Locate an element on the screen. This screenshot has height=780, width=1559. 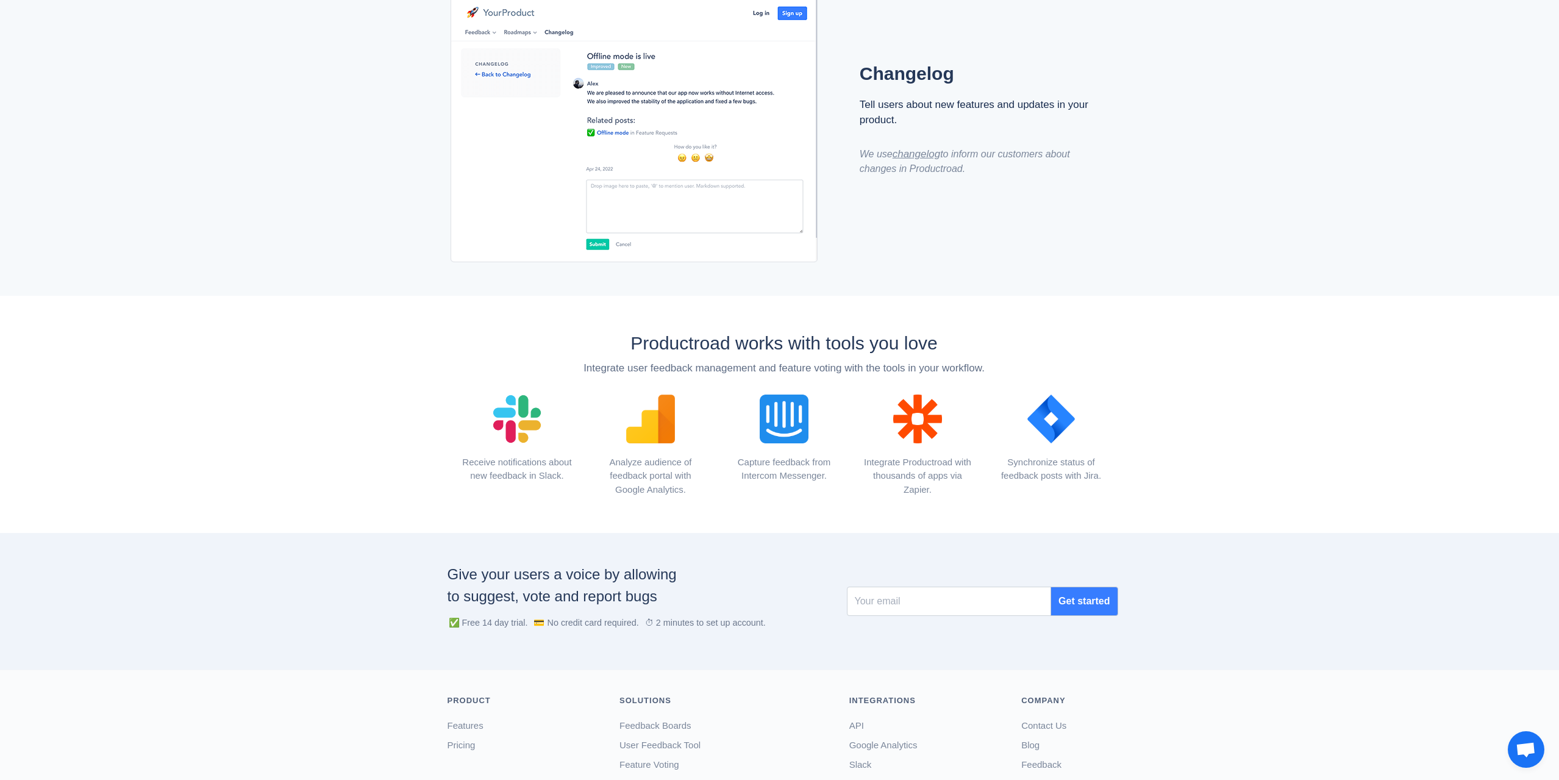
img: Intercom Integration is located at coordinates (784, 419).